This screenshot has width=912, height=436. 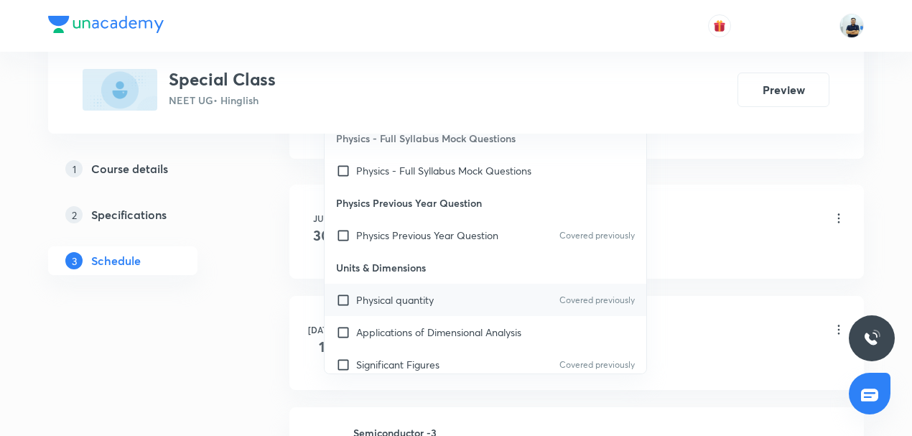 I want to click on h5: Course details, so click(x=129, y=169).